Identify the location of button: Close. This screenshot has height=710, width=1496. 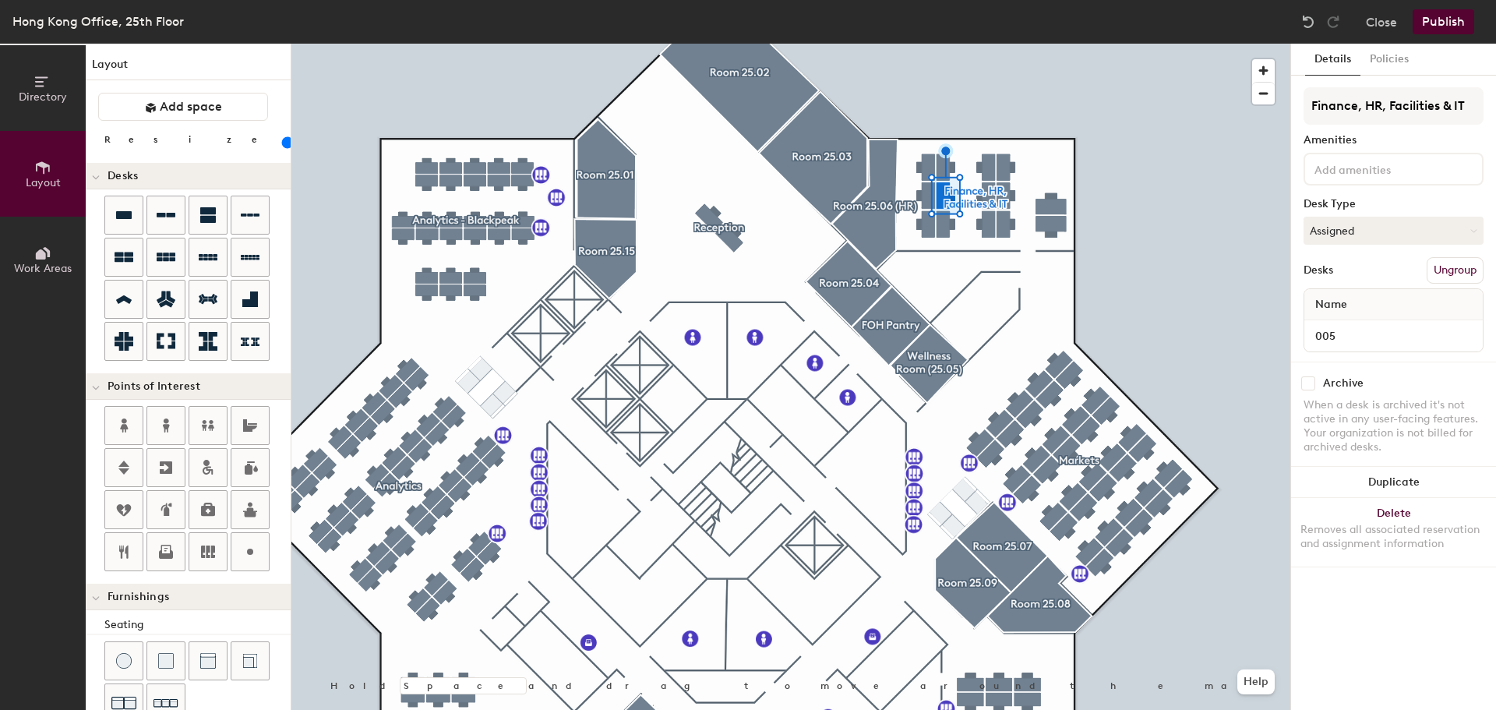
(1381, 22).